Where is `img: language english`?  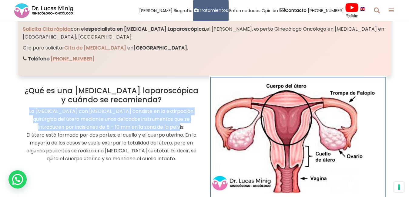 img: language english is located at coordinates (363, 9).